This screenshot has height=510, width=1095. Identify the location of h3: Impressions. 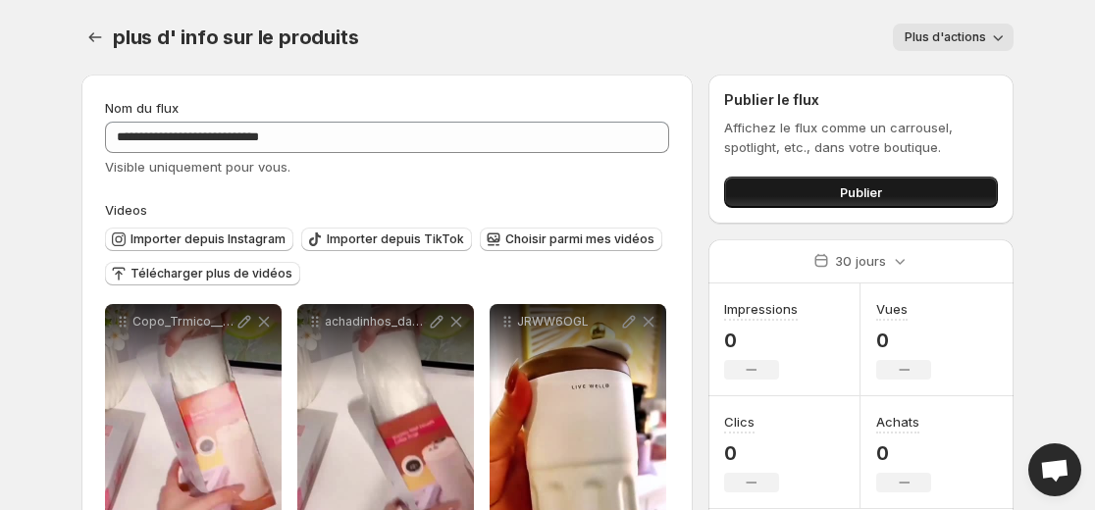
(760, 309).